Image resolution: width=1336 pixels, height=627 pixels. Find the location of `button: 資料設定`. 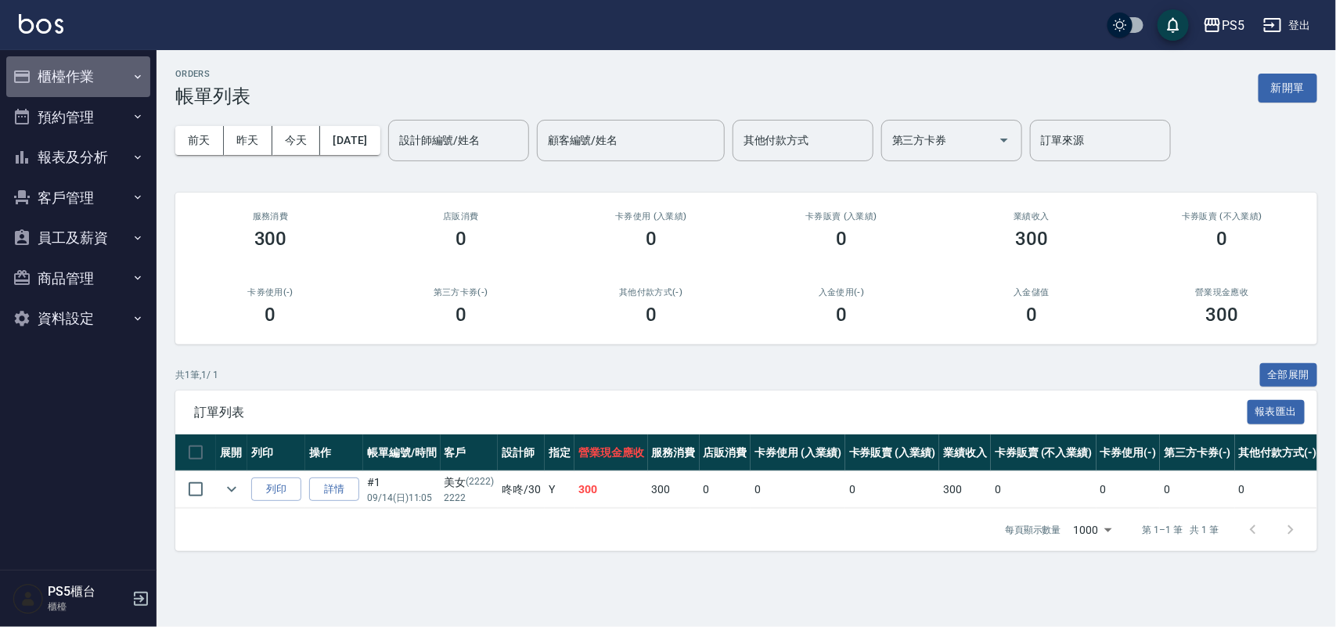

button: 資料設定 is located at coordinates (78, 319).